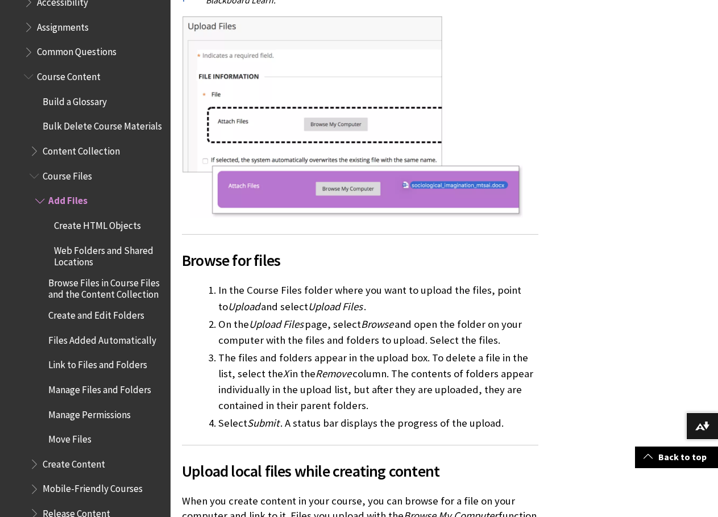 This screenshot has width=718, height=517. I want to click on span: Web Folders and Shared Locations, so click(108, 254).